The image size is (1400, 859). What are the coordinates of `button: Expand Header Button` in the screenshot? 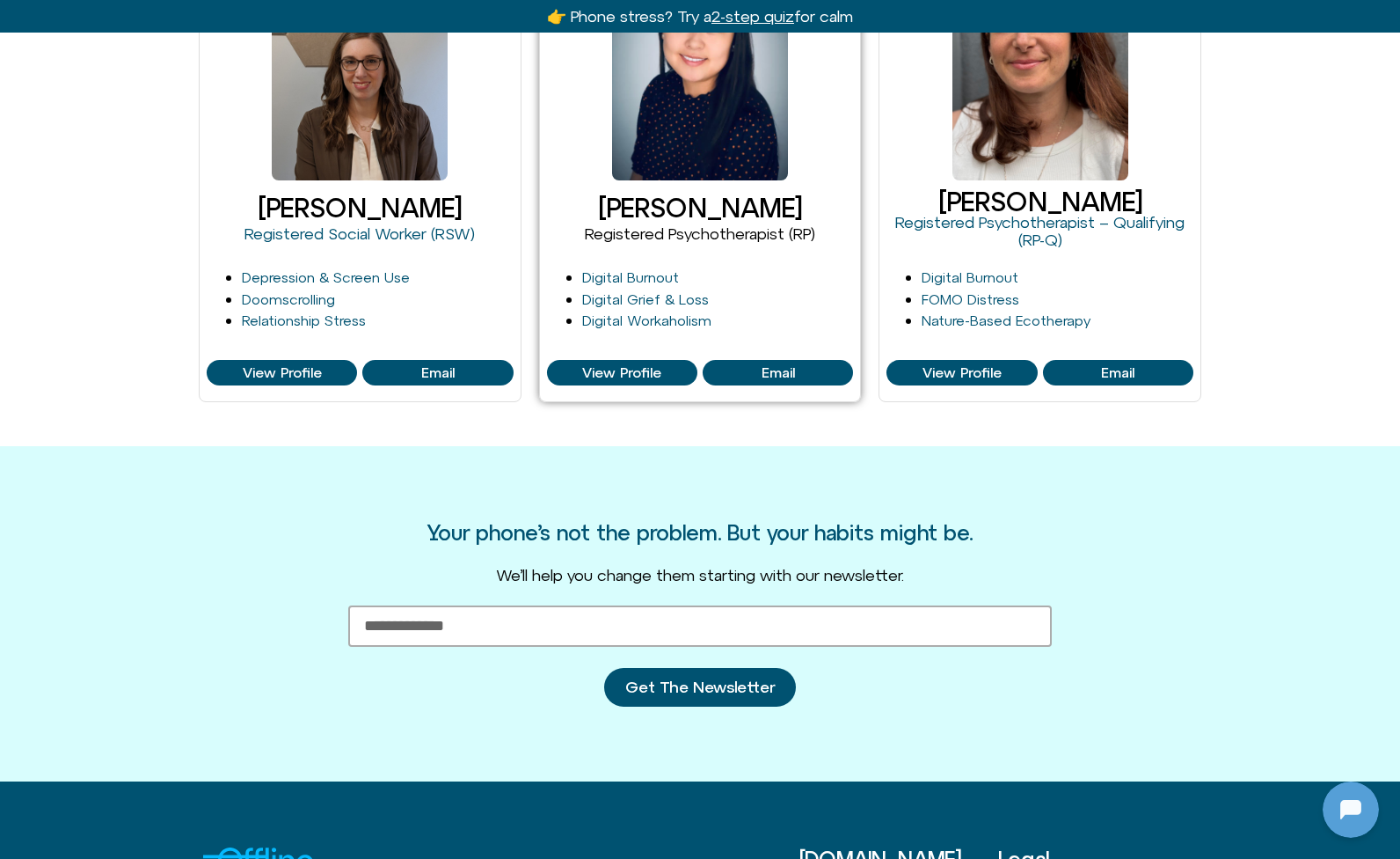 It's located at (176, 23).